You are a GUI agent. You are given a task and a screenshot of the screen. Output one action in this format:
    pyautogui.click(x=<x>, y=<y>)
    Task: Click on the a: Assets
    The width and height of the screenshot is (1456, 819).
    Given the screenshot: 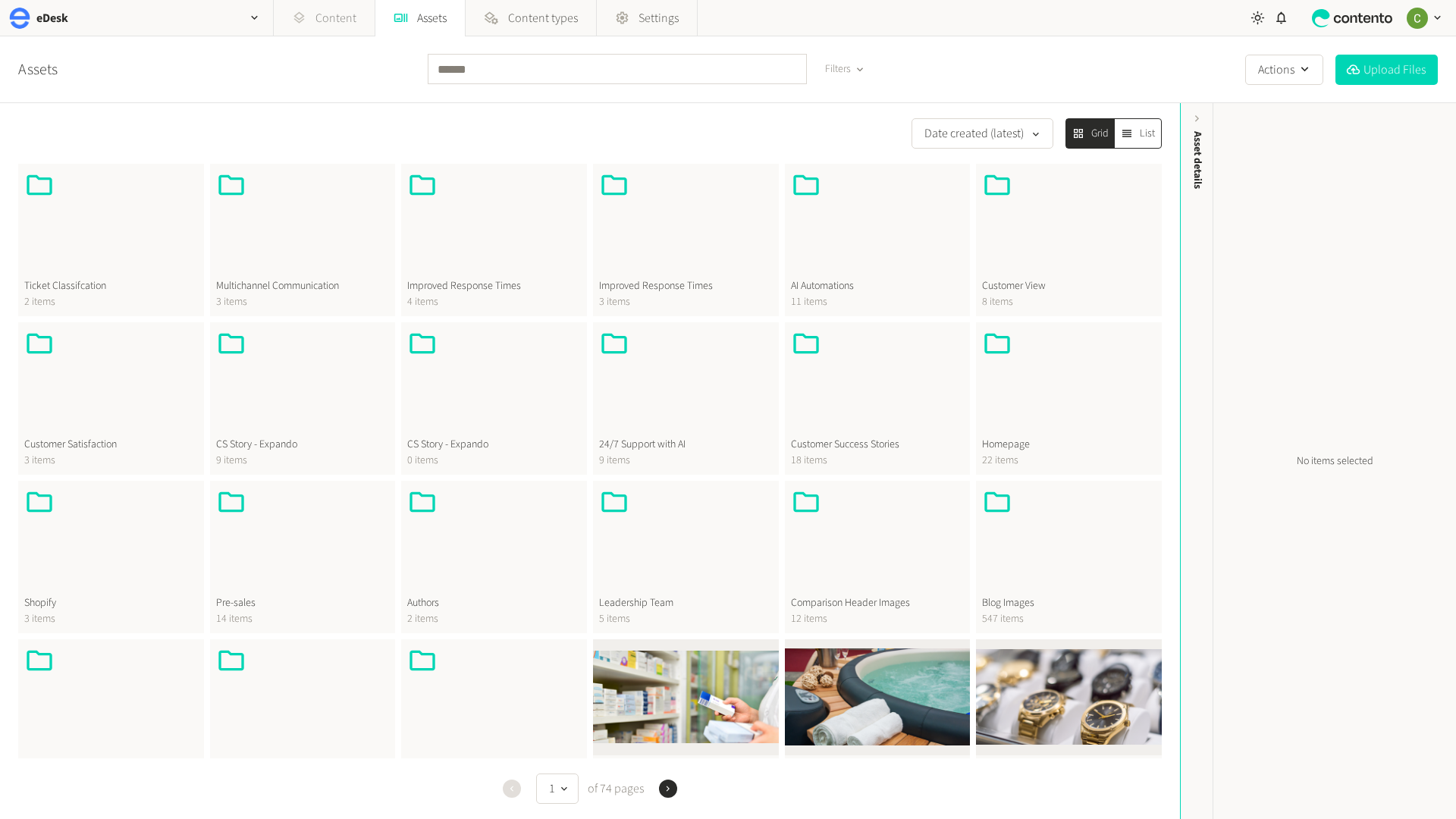 What is the action you would take?
    pyautogui.click(x=38, y=70)
    